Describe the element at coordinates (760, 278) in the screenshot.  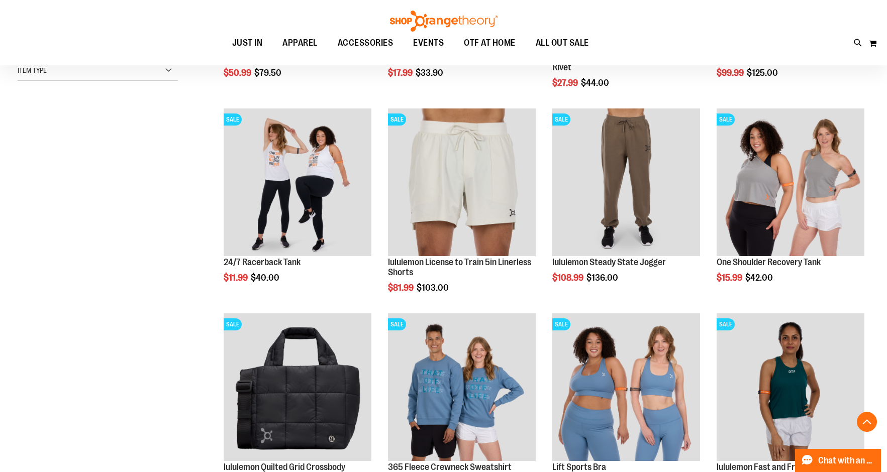
I see `span: $42.00` at that location.